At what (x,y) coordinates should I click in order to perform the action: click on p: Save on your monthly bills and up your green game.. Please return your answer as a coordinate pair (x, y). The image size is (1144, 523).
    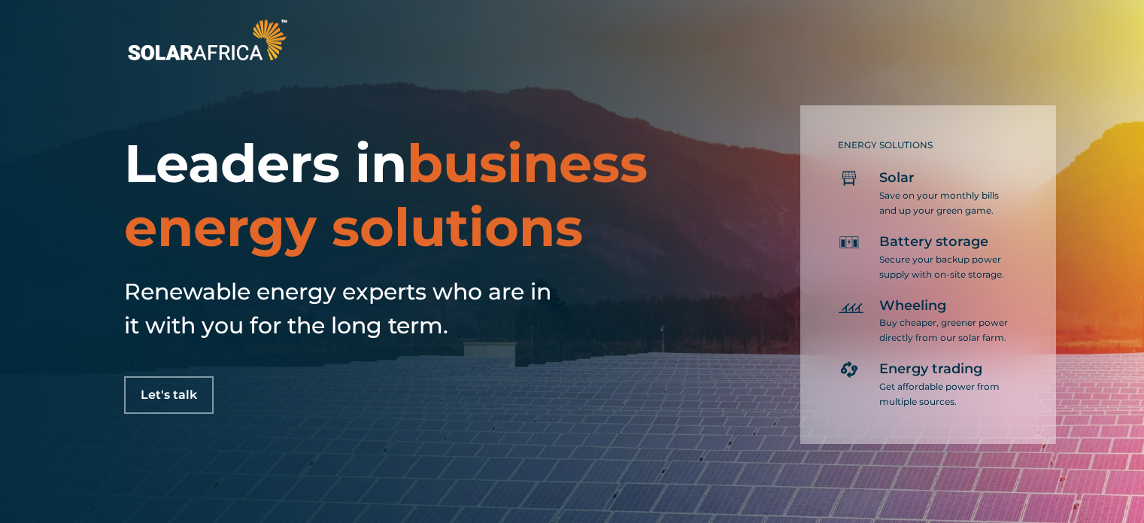
    Looking at the image, I should click on (945, 203).